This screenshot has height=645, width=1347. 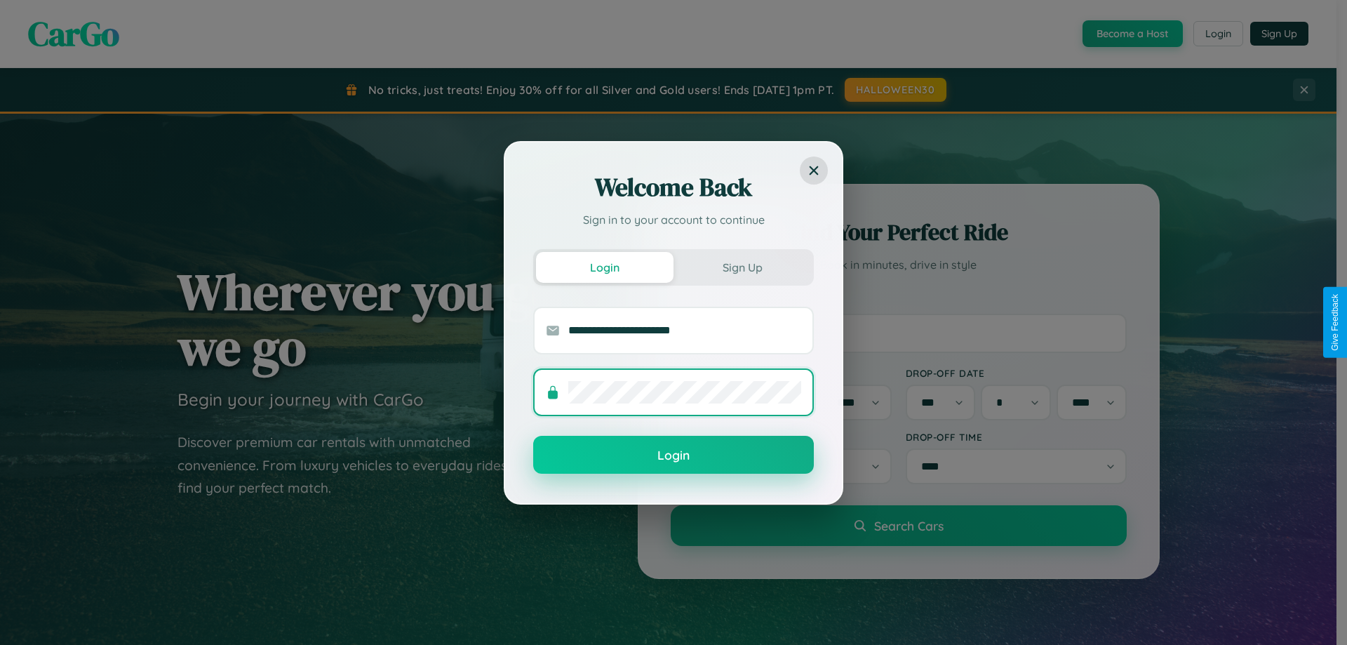 What do you see at coordinates (742, 267) in the screenshot?
I see `button: Sign Up` at bounding box center [742, 267].